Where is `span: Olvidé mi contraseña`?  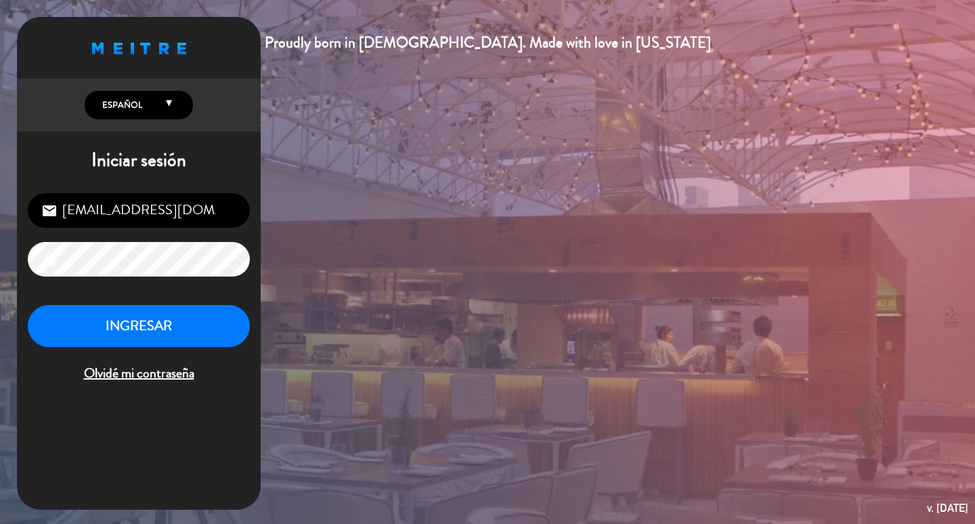
span: Olvidé mi contraseña is located at coordinates (139, 373).